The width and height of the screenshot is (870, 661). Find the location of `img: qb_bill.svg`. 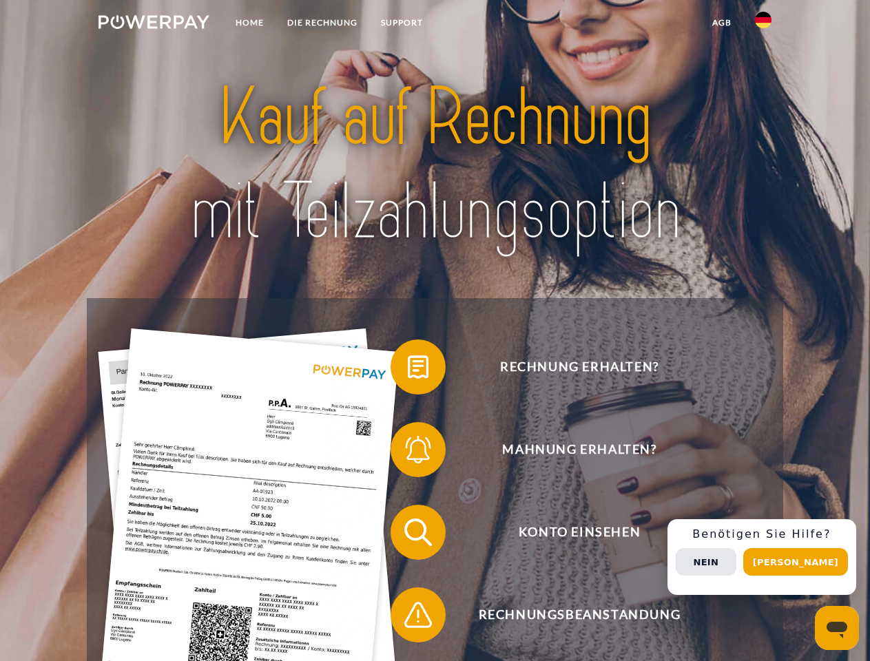

img: qb_bill.svg is located at coordinates (418, 367).